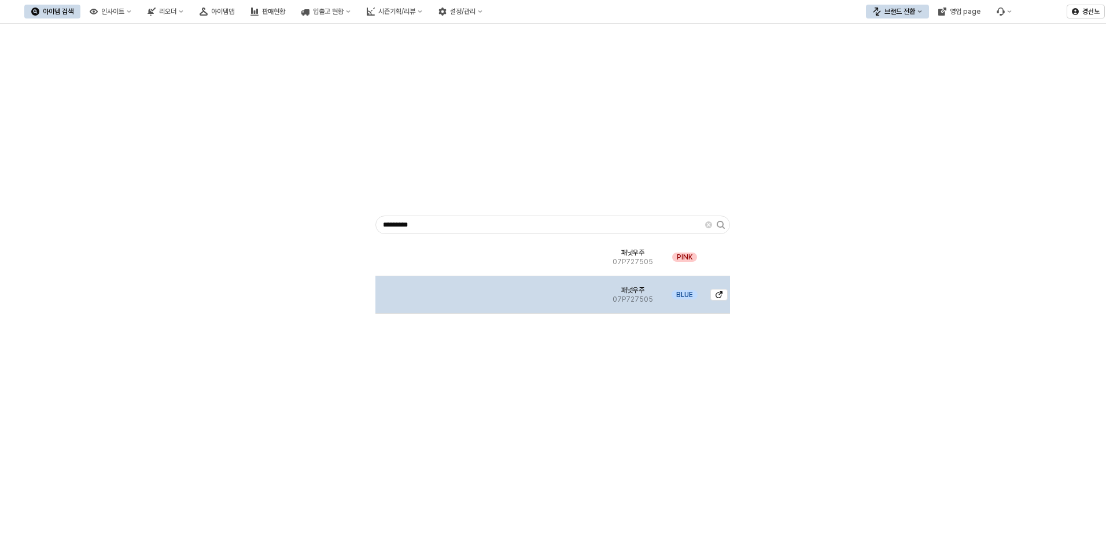 The image size is (1106, 534). Describe the element at coordinates (326, 12) in the screenshot. I see `button: 입출고 현황` at that location.